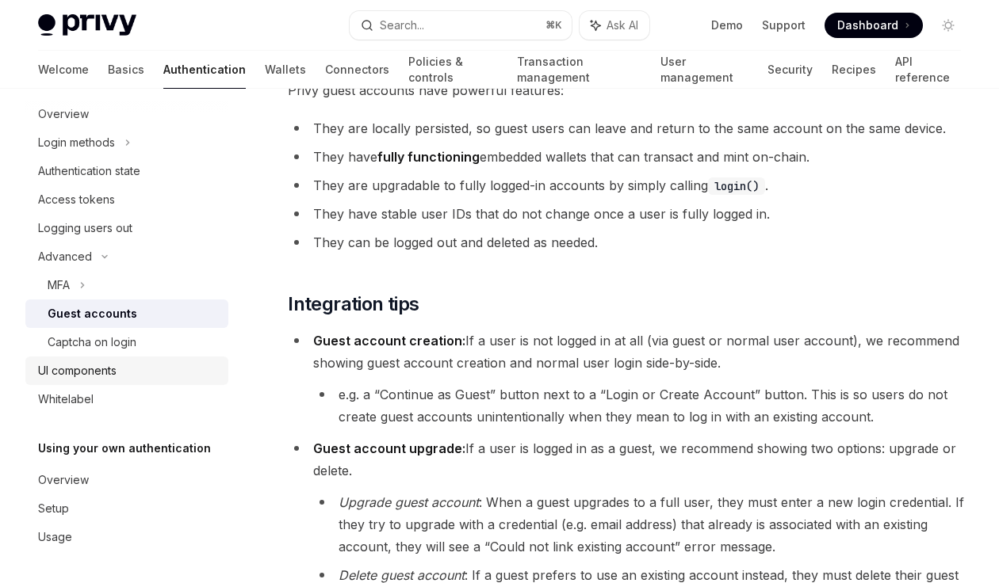 The width and height of the screenshot is (999, 583). Describe the element at coordinates (66, 399) in the screenshot. I see `div: Whitelabel` at that location.